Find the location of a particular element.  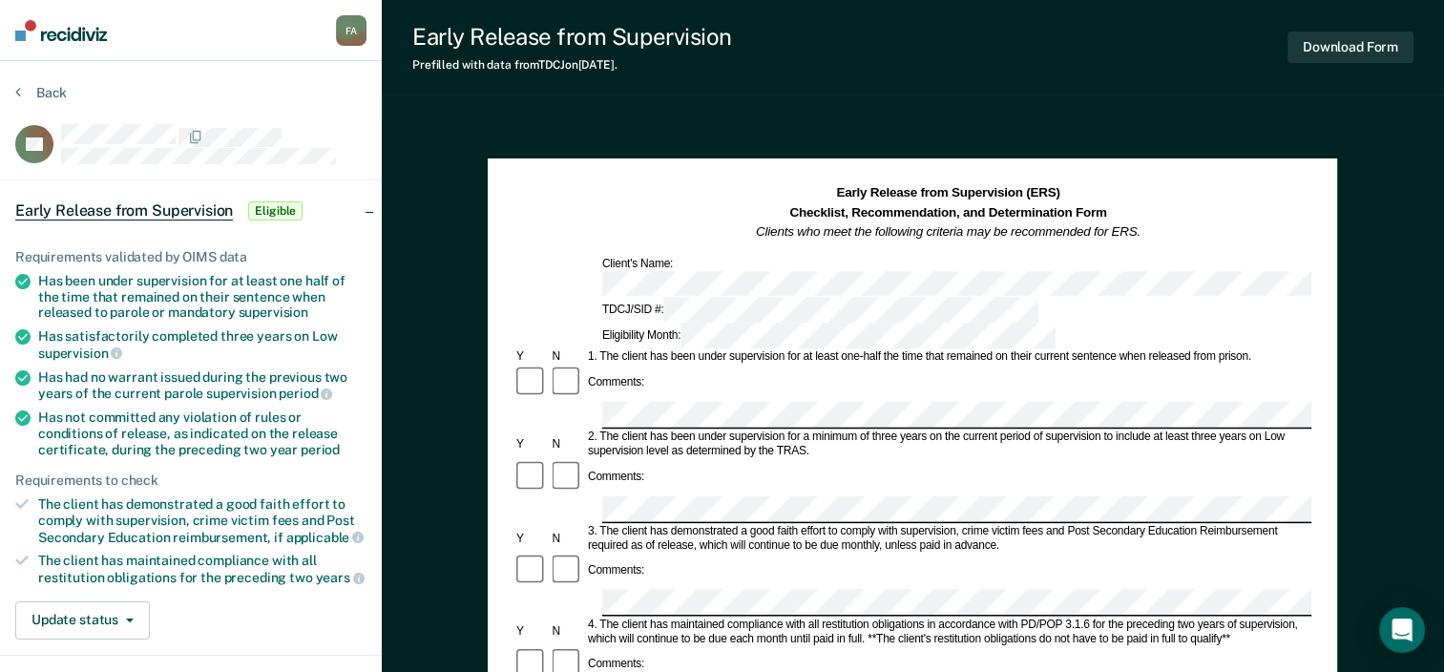

div: Has been under supervision for at least one half of the time that remained on their sentence when... is located at coordinates (202, 297).